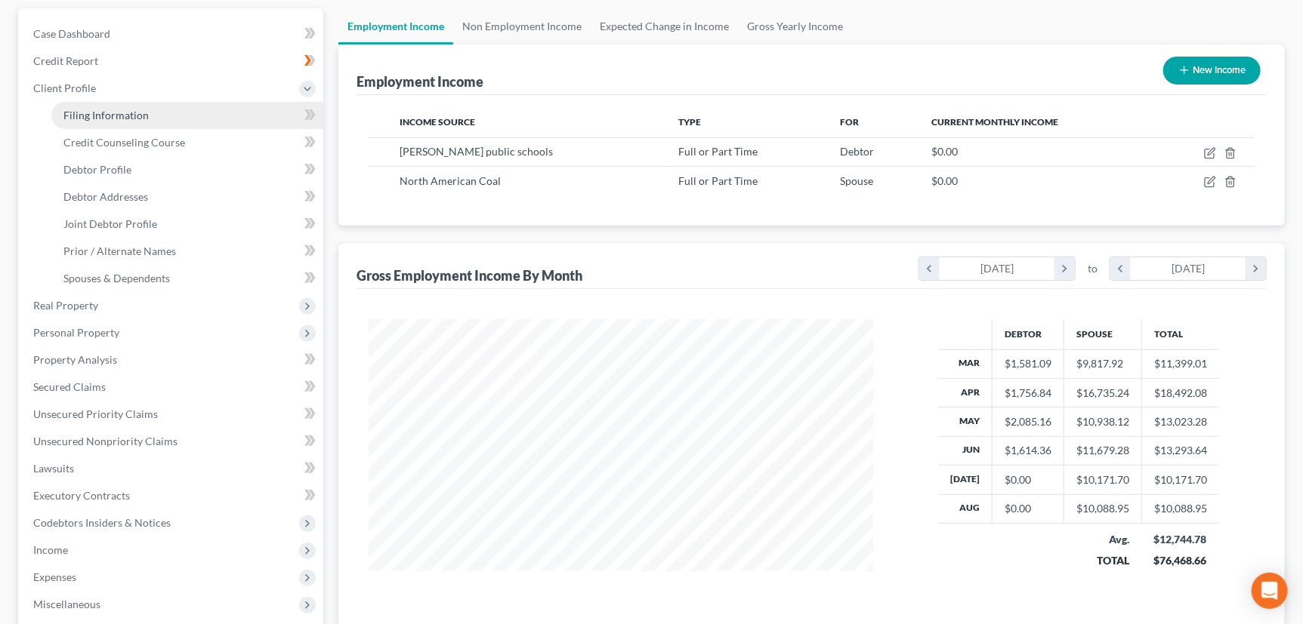 This screenshot has height=624, width=1303. Describe the element at coordinates (965, 393) in the screenshot. I see `th: Apr` at that location.